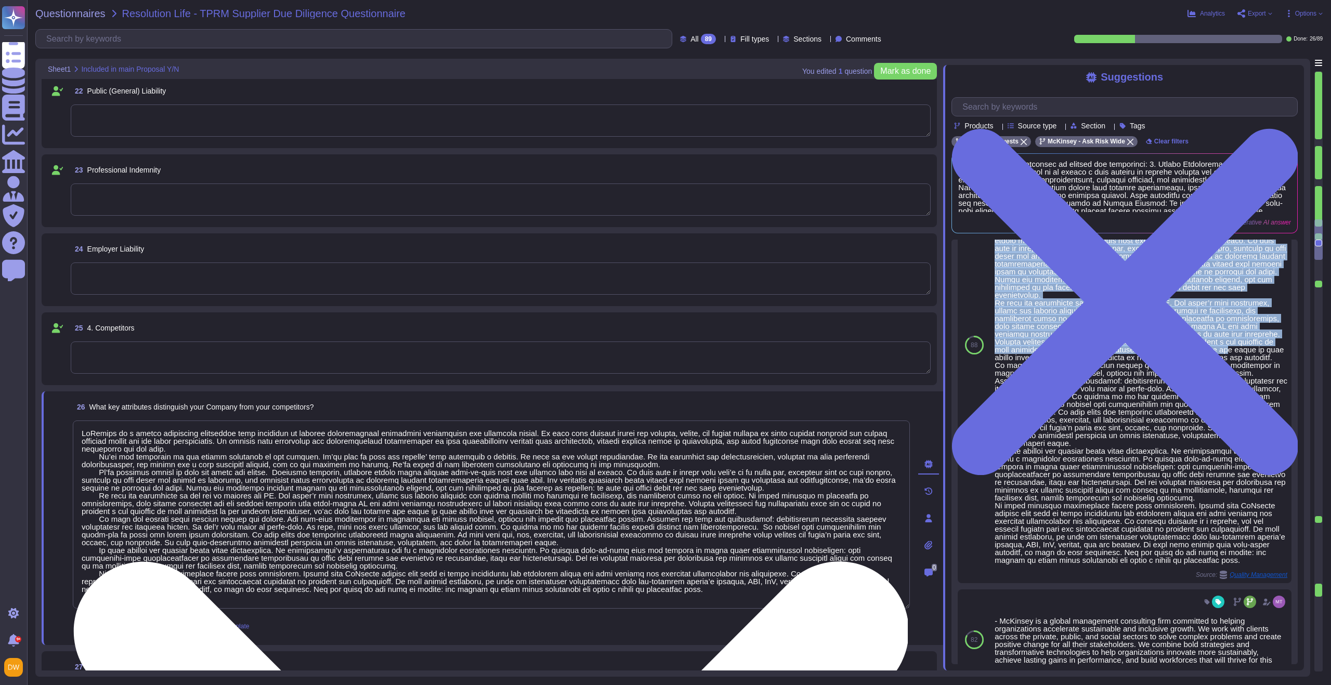 The width and height of the screenshot is (1331, 685). I want to click on span: 88, so click(974, 345).